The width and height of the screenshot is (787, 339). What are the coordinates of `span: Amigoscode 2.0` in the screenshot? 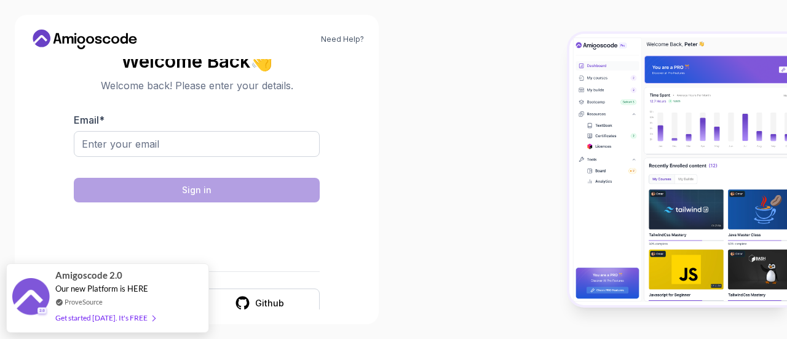 It's located at (89, 275).